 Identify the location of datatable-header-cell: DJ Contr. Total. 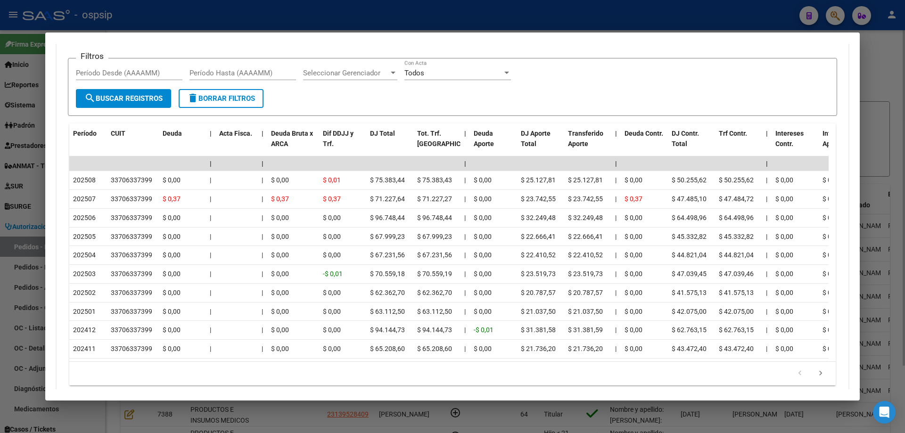
(691, 144).